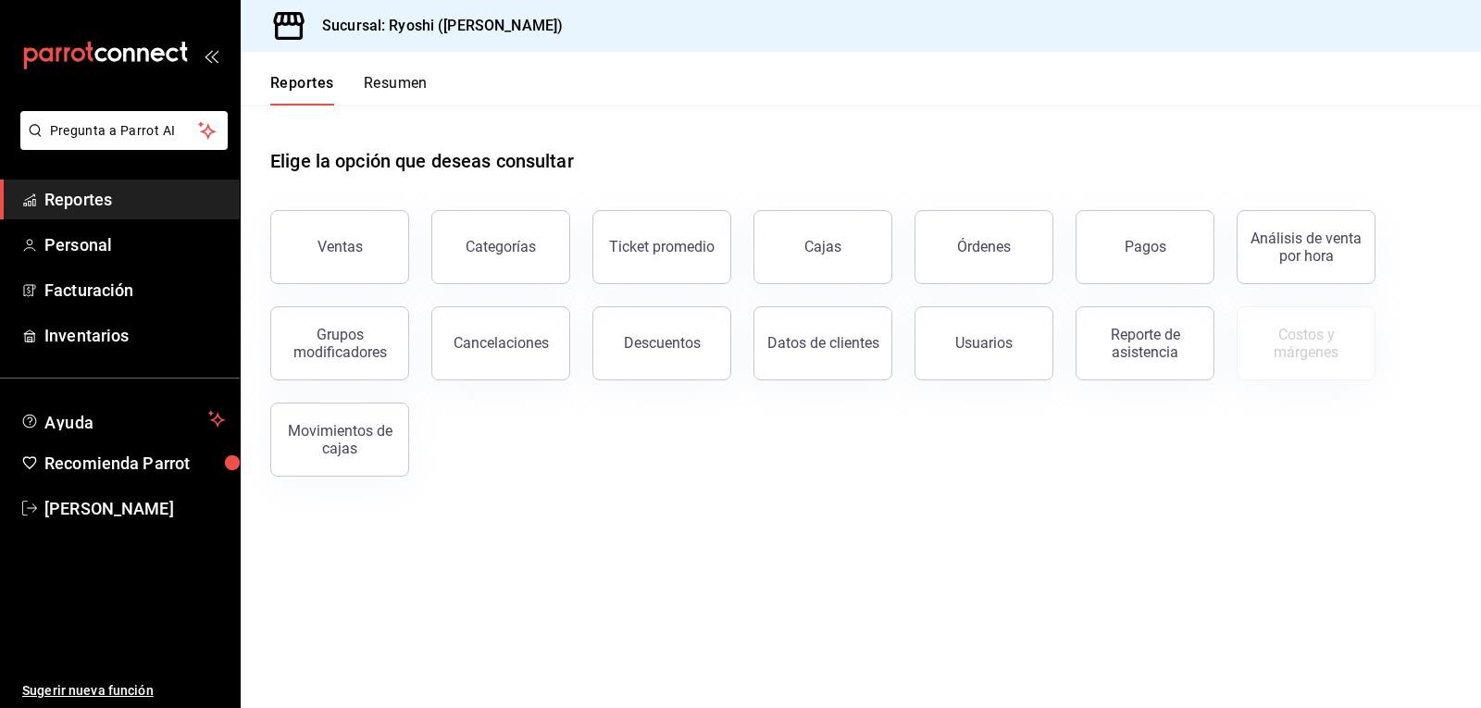 The image size is (1481, 708). I want to click on button: Usuarios, so click(984, 343).